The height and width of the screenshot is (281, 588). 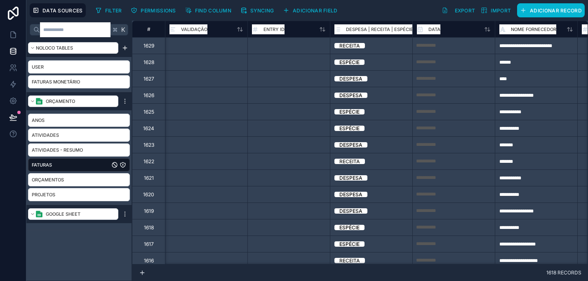 I want to click on span: Nome Fornecedor, so click(x=534, y=29).